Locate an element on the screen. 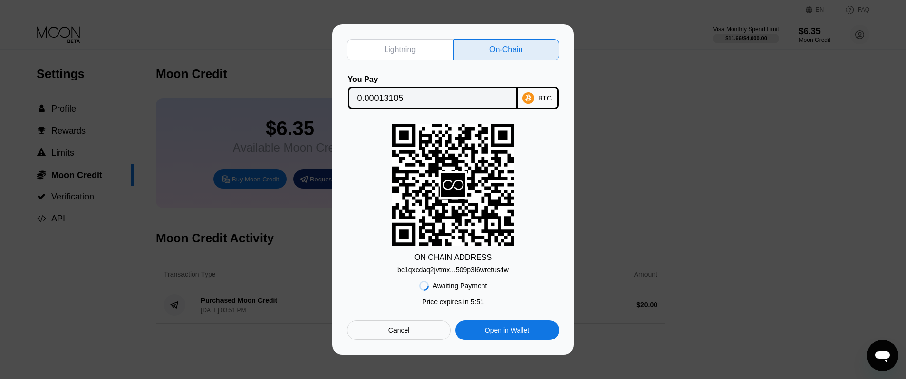 This screenshot has height=379, width=906. div: Open in Wallet is located at coordinates (507, 330).